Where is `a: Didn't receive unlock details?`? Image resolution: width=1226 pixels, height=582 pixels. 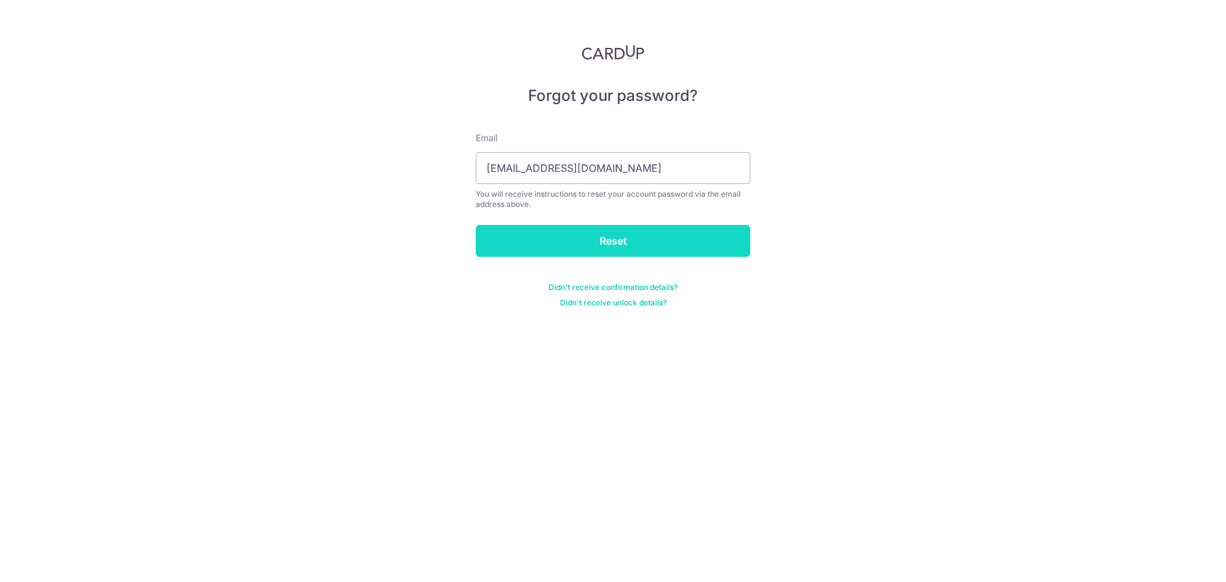 a: Didn't receive unlock details? is located at coordinates (613, 303).